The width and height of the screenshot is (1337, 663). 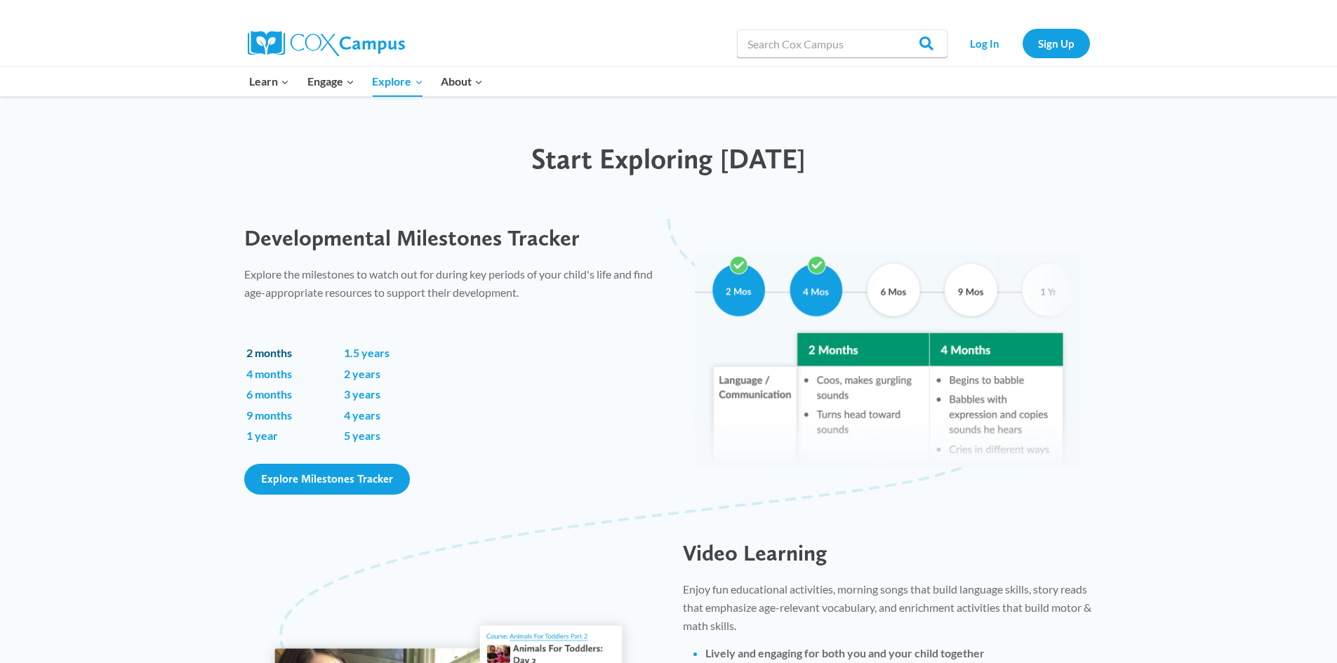 What do you see at coordinates (327, 479) in the screenshot?
I see `a: Explore Milestones Tracker` at bounding box center [327, 479].